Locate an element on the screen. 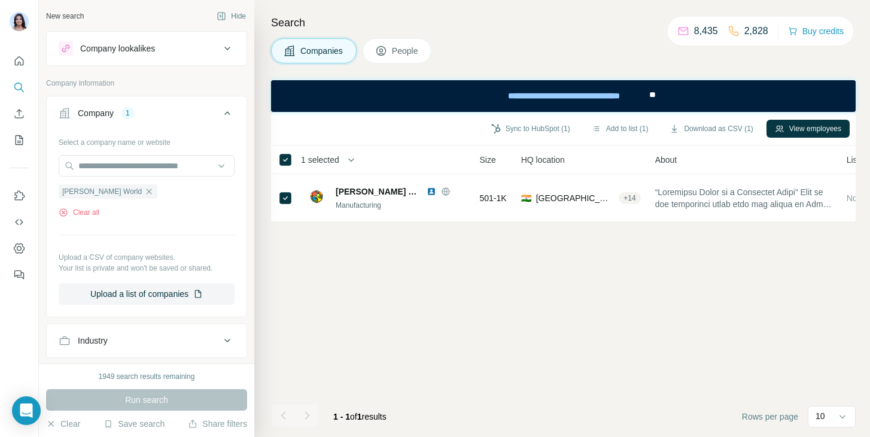 The image size is (870, 437). button: Save search is located at coordinates (134, 424).